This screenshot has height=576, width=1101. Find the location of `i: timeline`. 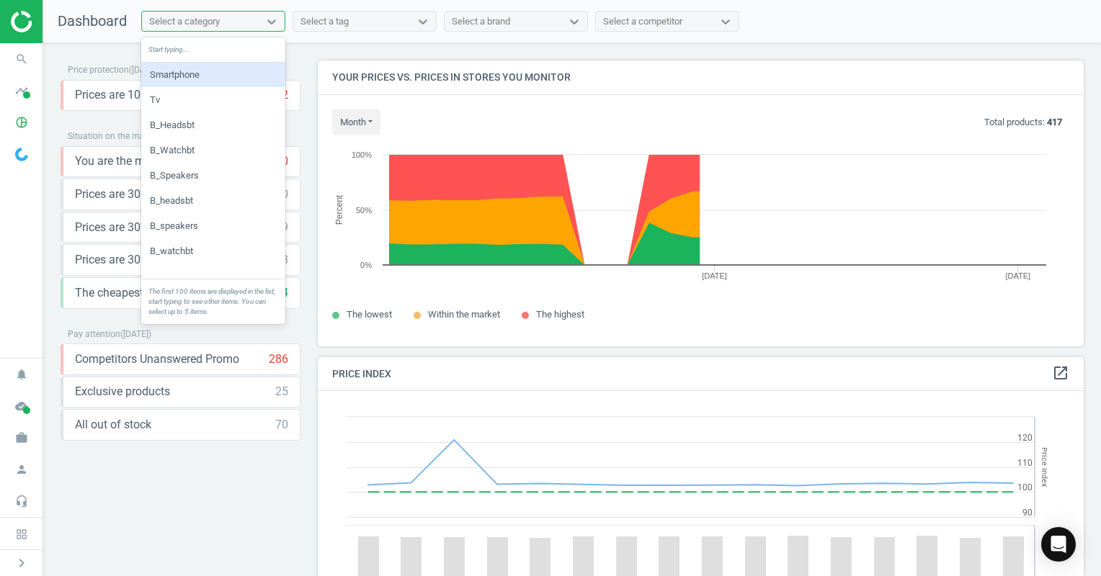

i: timeline is located at coordinates (22, 91).